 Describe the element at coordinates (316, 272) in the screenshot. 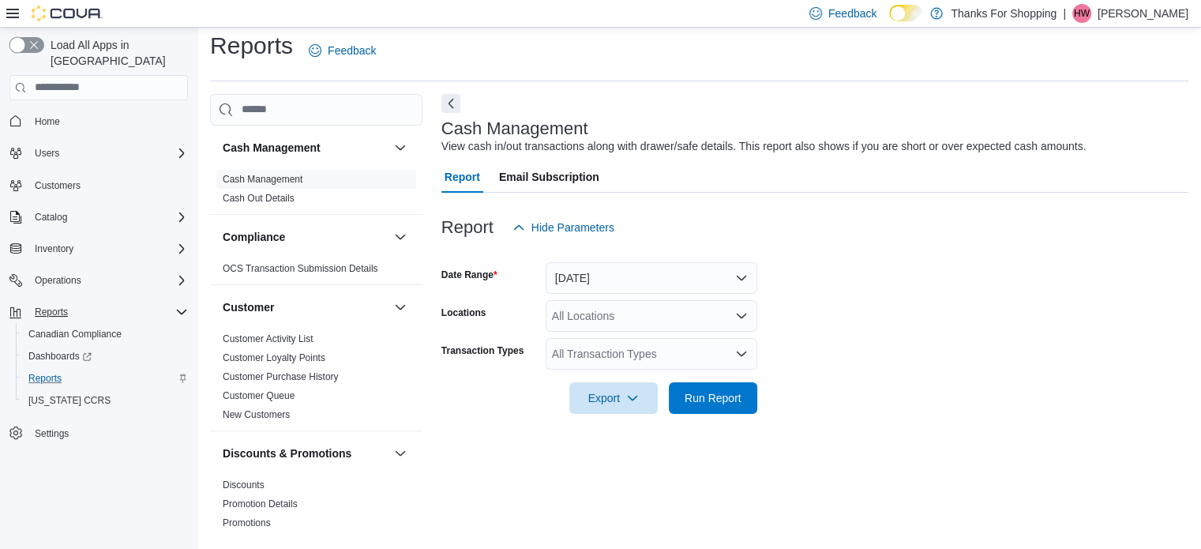

I see `div: Compliance` at that location.